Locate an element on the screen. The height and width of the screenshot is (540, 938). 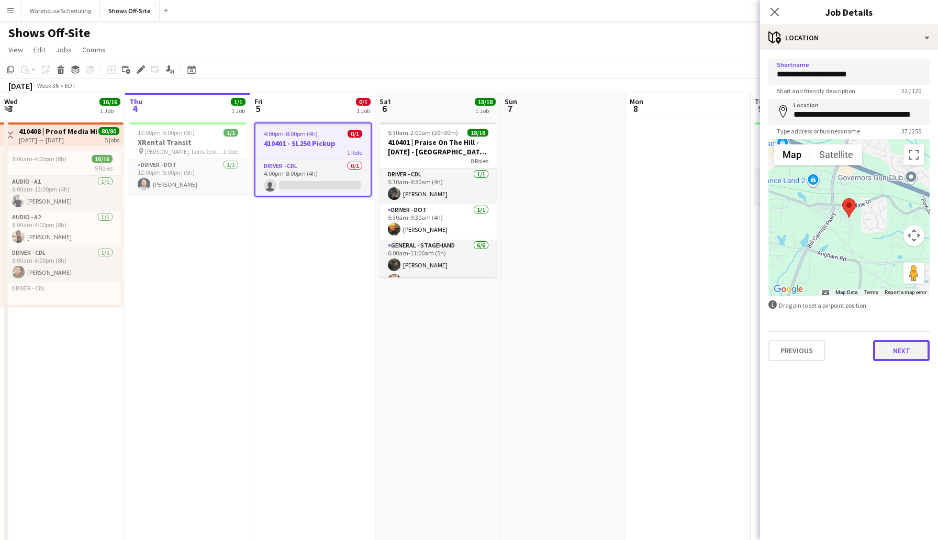
h1: Shows Off-Site is located at coordinates (49, 33).